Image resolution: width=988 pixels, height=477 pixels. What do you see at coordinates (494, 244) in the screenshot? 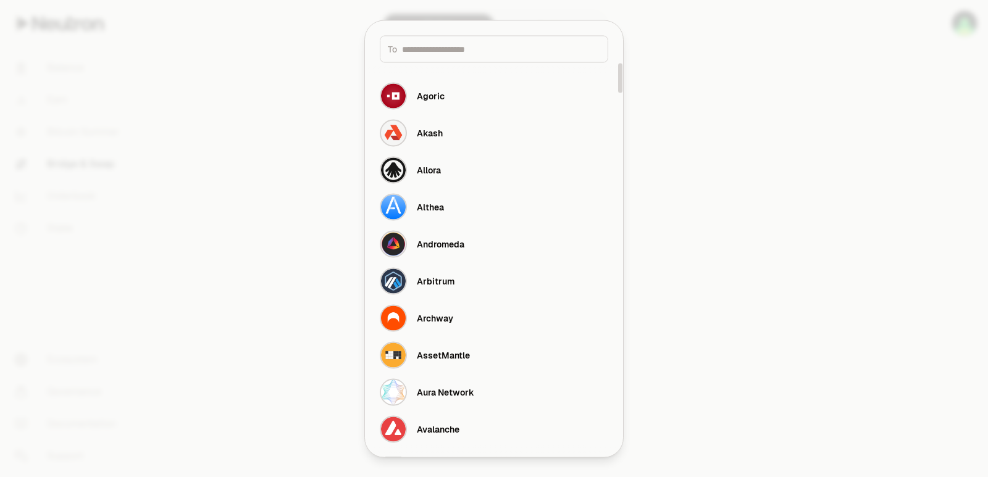
I see `button: Andromeda LogoAndromeda` at bounding box center [494, 244].